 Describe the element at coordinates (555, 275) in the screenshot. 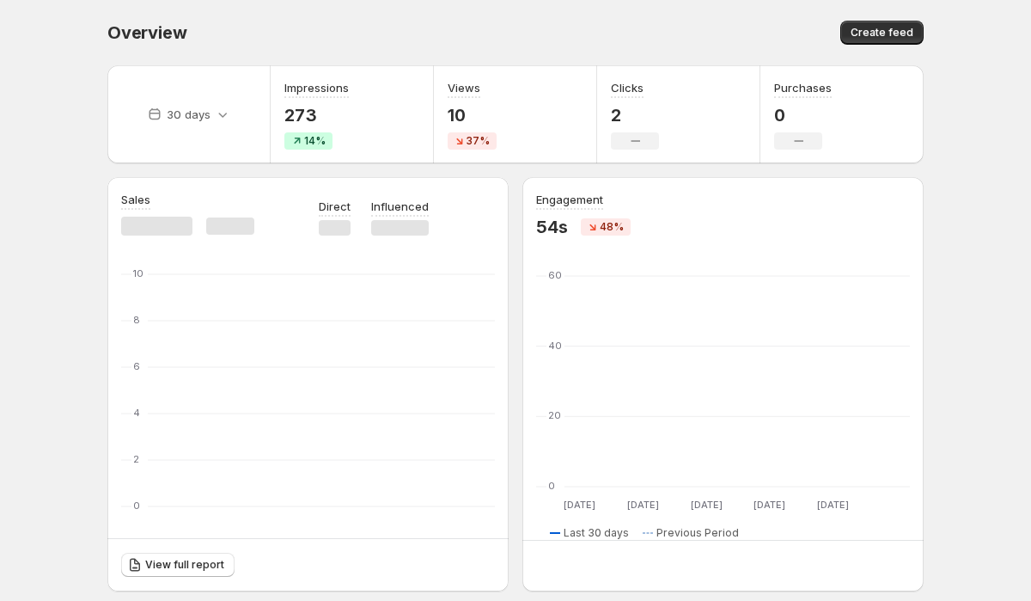

I see `text: 60` at that location.